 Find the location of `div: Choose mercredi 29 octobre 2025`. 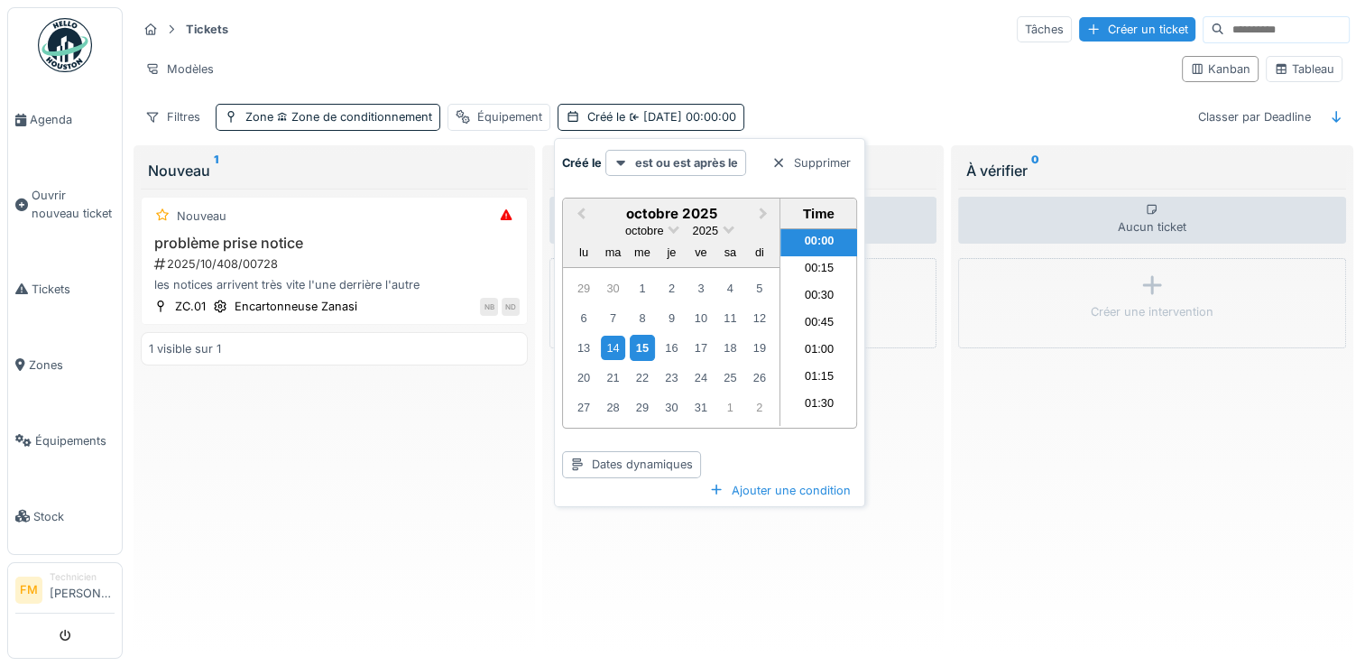

div: Choose mercredi 29 octobre 2025 is located at coordinates (641, 407).